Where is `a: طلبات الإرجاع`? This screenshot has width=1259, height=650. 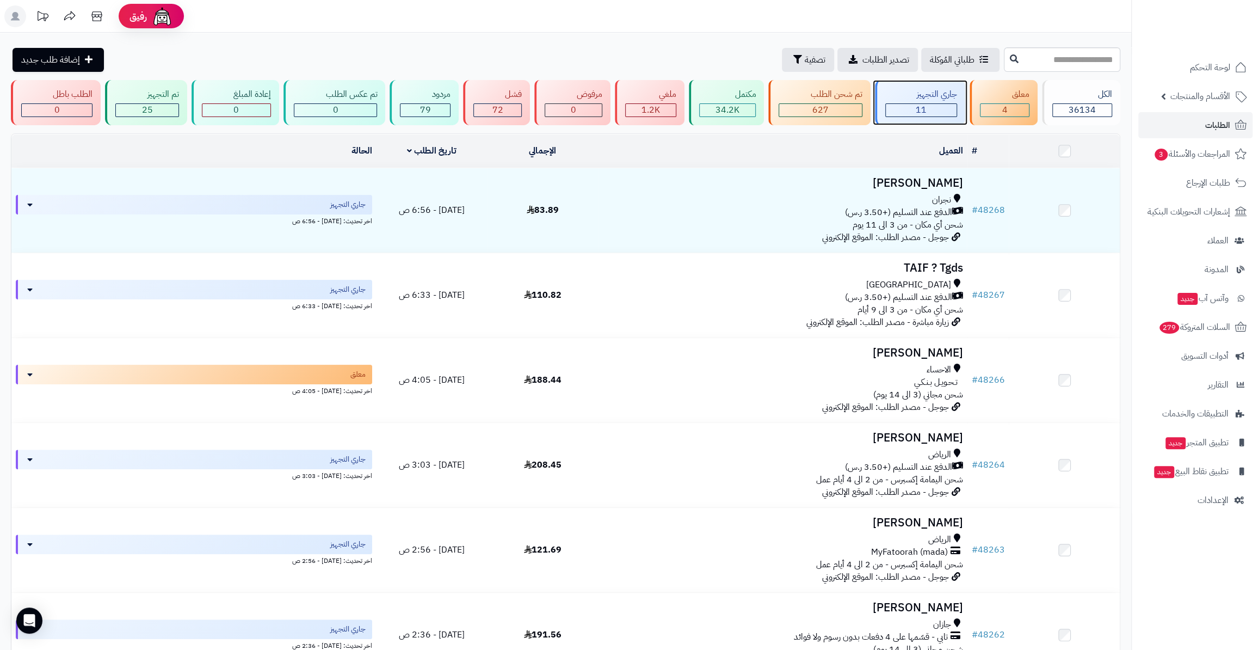
a: طلبات الإرجاع is located at coordinates (1195, 183).